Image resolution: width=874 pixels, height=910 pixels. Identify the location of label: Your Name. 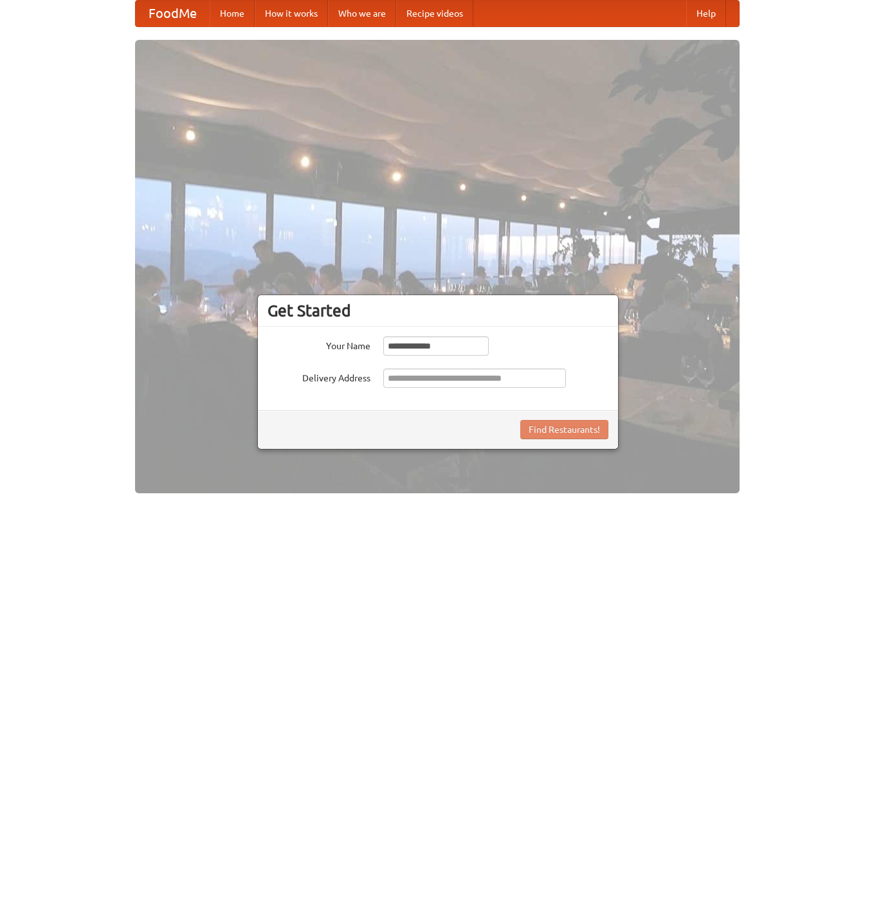
(319, 344).